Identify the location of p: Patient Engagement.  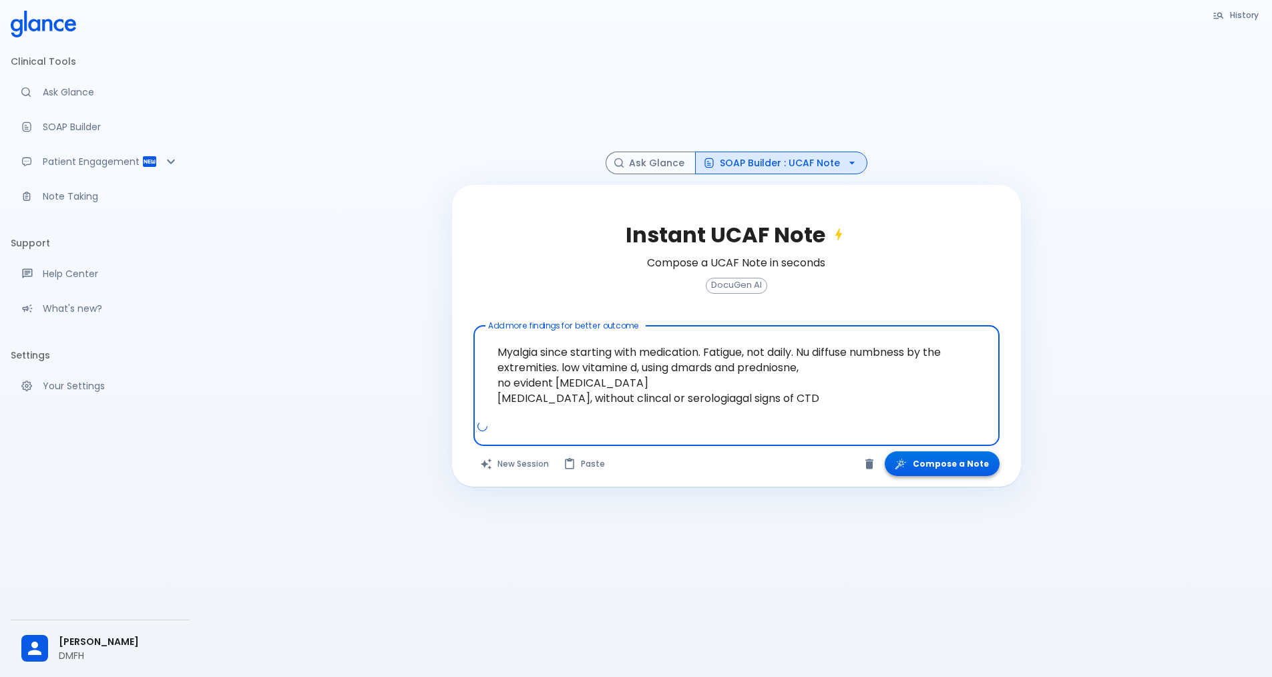
(92, 162).